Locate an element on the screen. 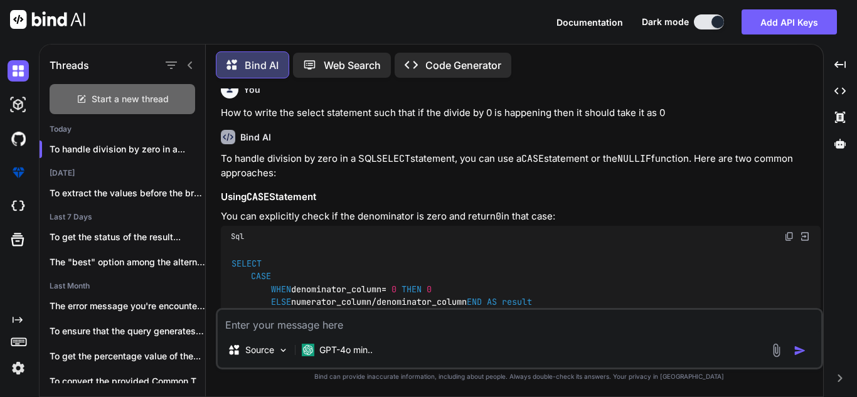  span: result is located at coordinates (517, 302).